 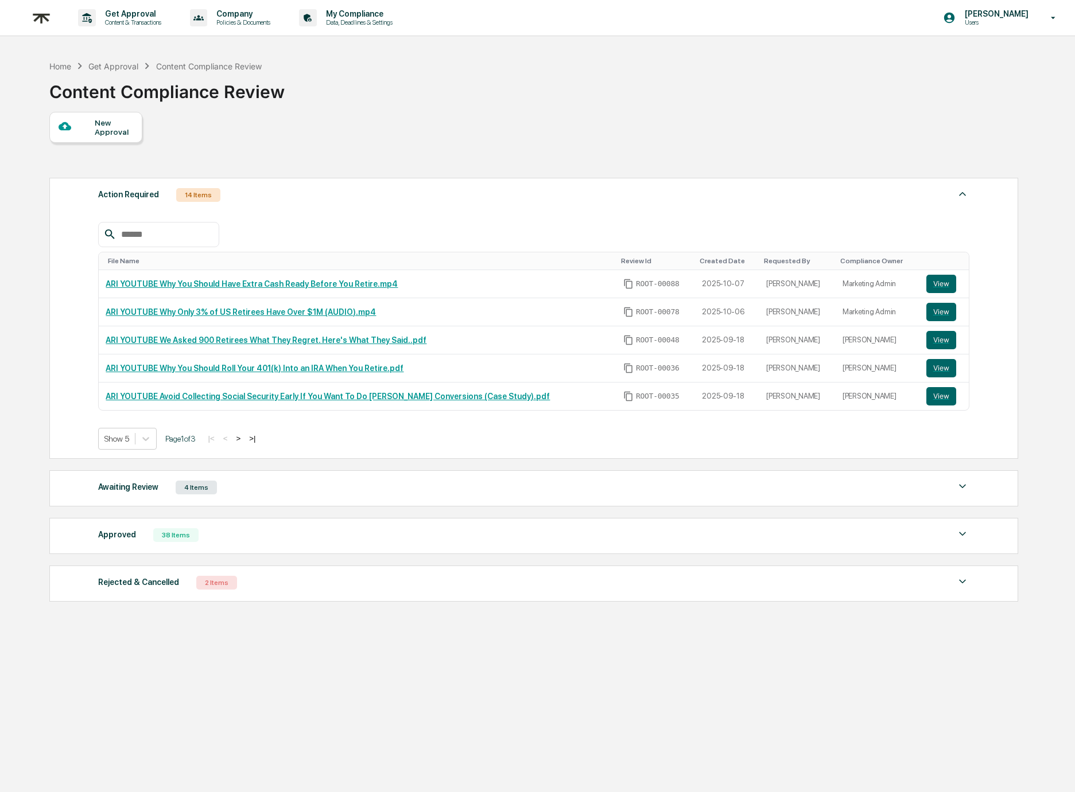 What do you see at coordinates (266, 340) in the screenshot?
I see `a: ARI YOUTUBE We Asked 900 Retirees What They Regret. Here's What They Said..pdf` at bounding box center [266, 340].